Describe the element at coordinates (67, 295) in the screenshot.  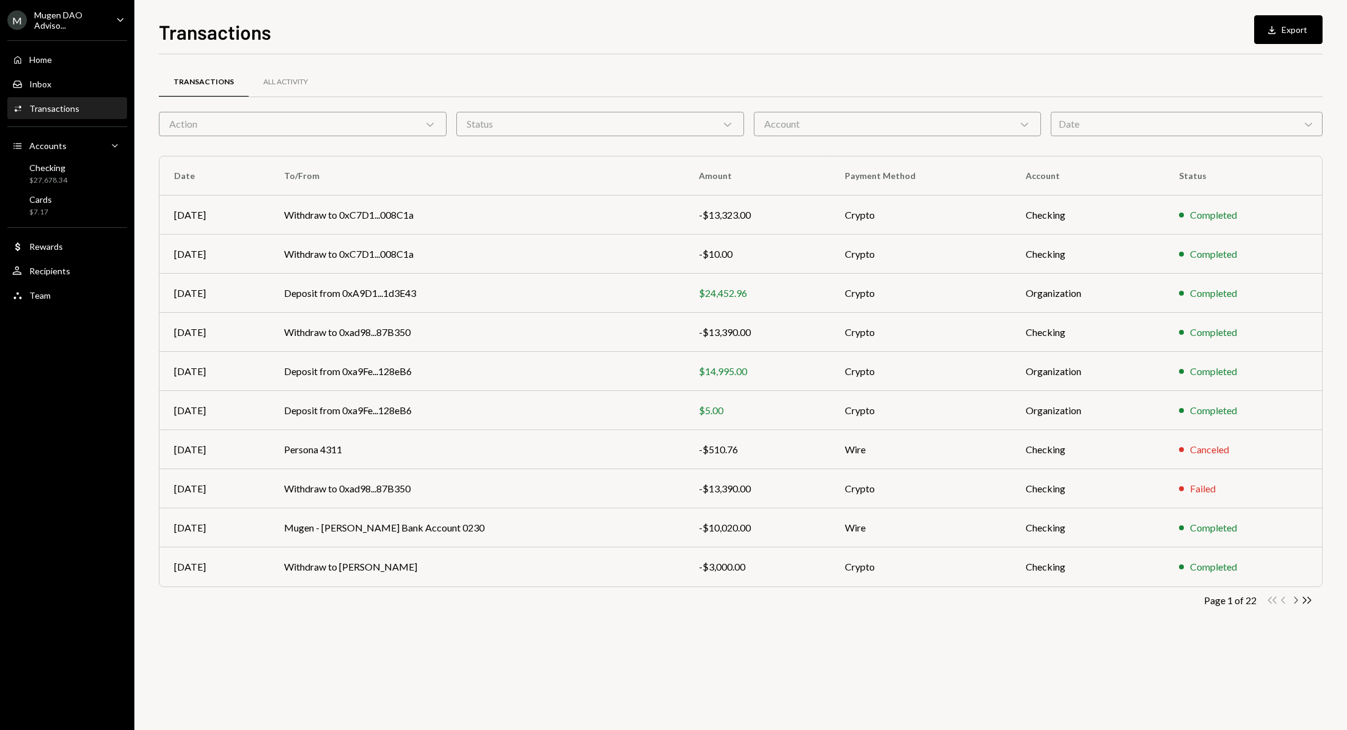
I see `a: Team` at that location.